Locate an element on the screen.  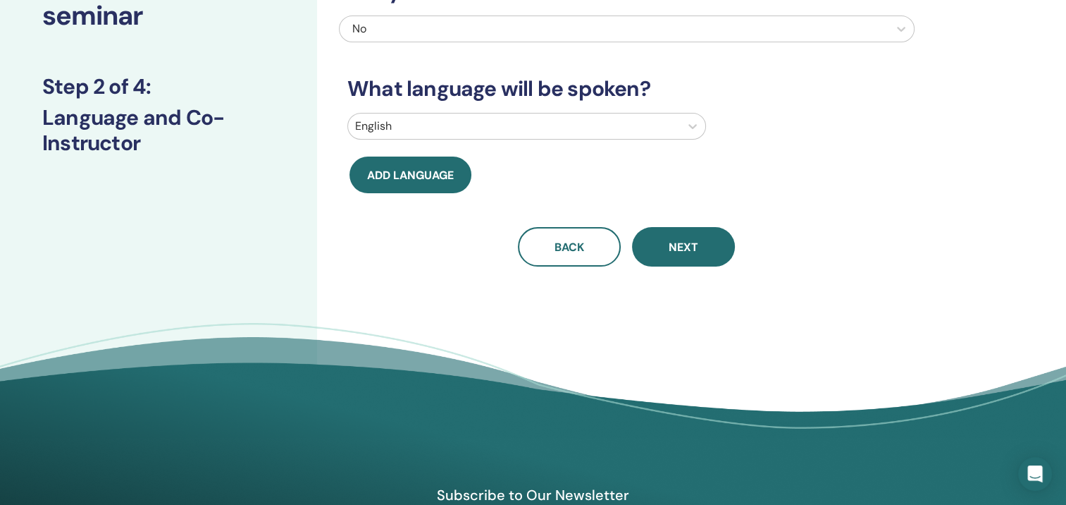
span: Add language is located at coordinates (410, 175).